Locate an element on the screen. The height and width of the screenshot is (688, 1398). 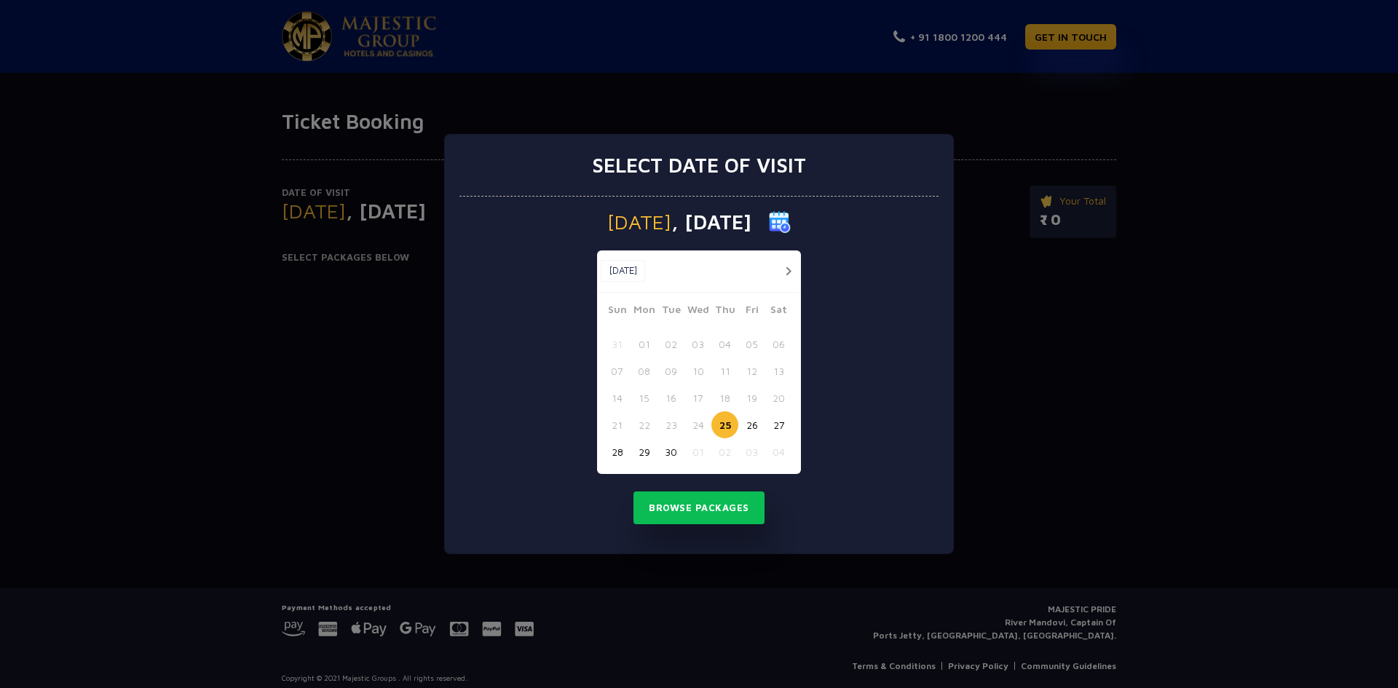
span: Sat is located at coordinates (779, 312).